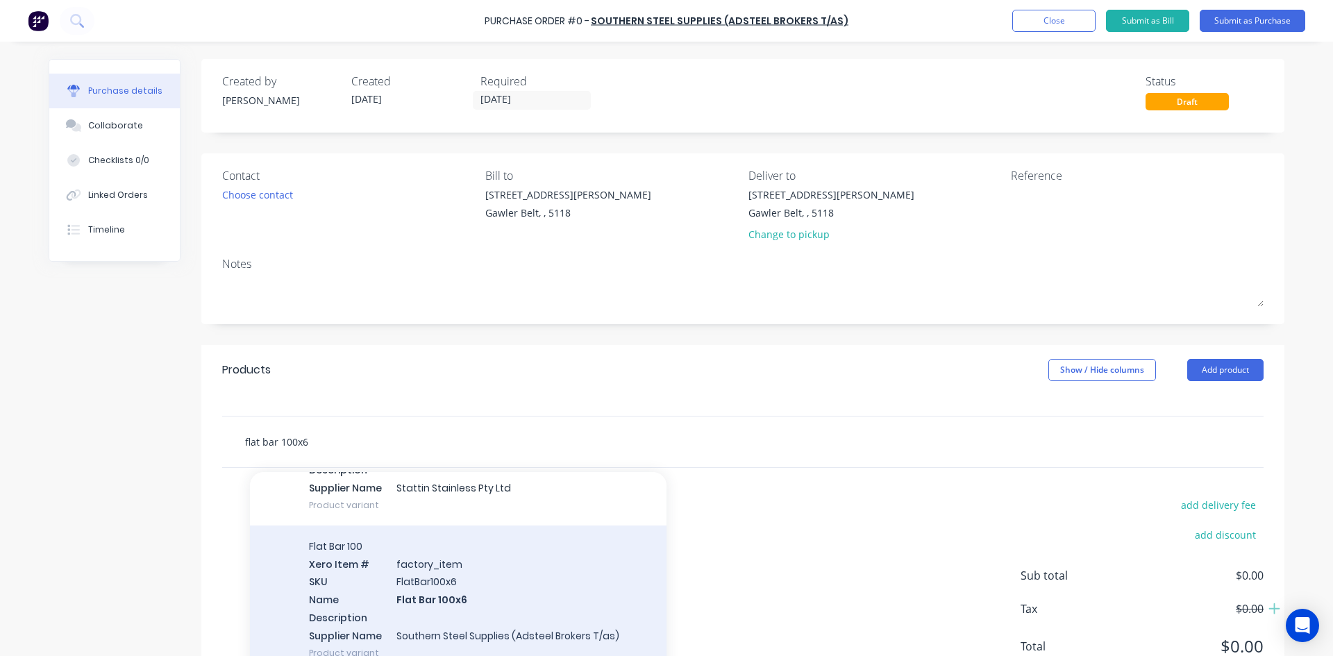 The height and width of the screenshot is (656, 1333). I want to click on span: Total, so click(1073, 646).